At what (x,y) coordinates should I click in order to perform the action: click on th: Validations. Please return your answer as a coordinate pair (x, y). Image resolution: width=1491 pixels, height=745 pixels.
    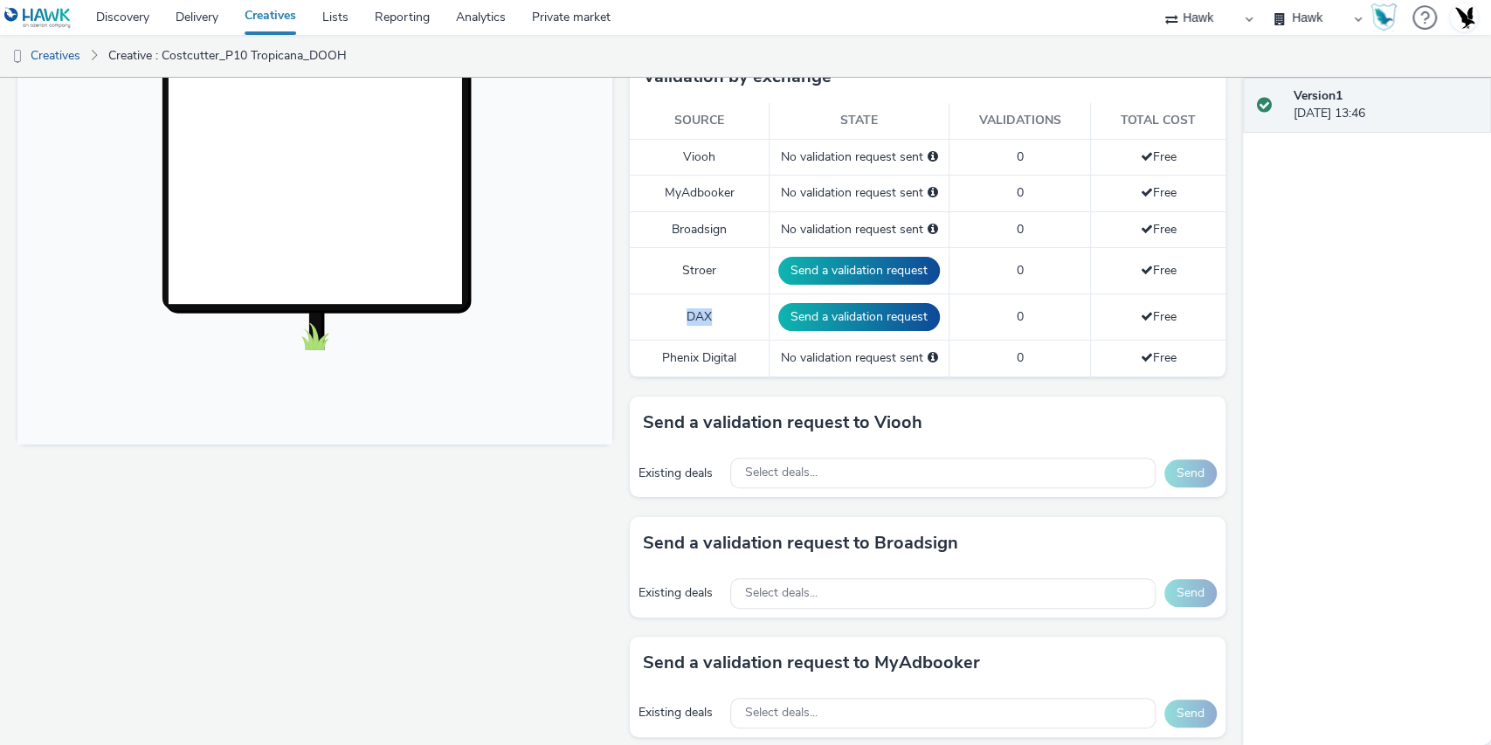
    Looking at the image, I should click on (1020, 121).